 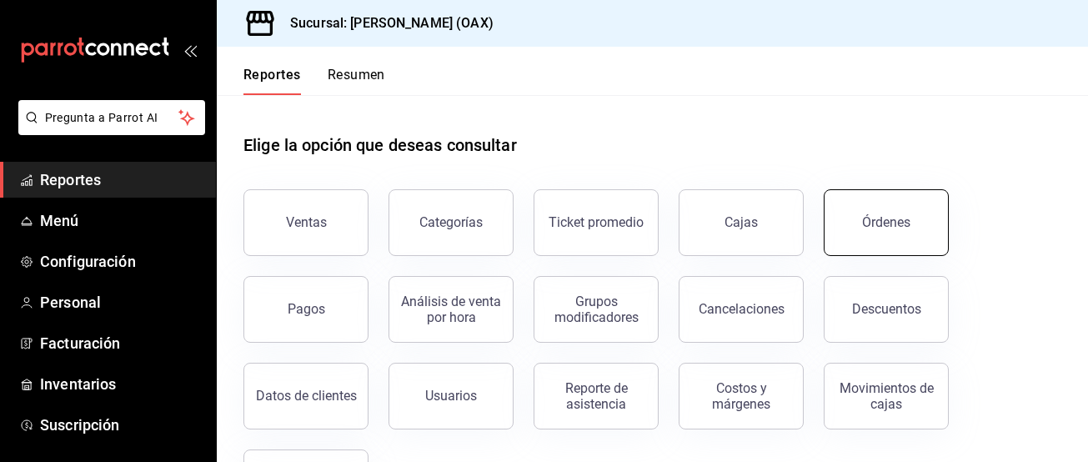 I want to click on div: Usuarios, so click(x=451, y=395).